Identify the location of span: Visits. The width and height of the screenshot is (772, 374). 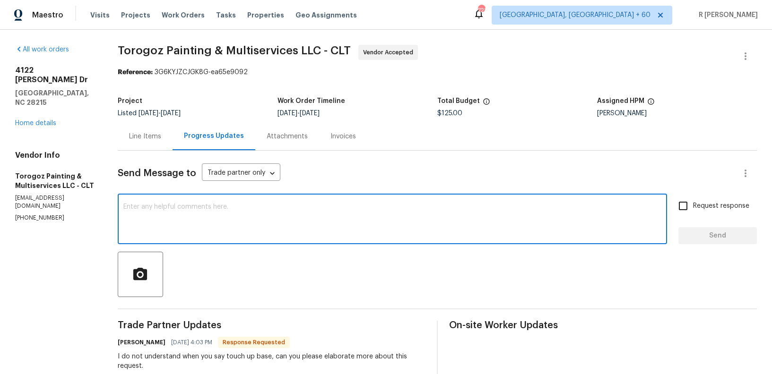
(100, 15).